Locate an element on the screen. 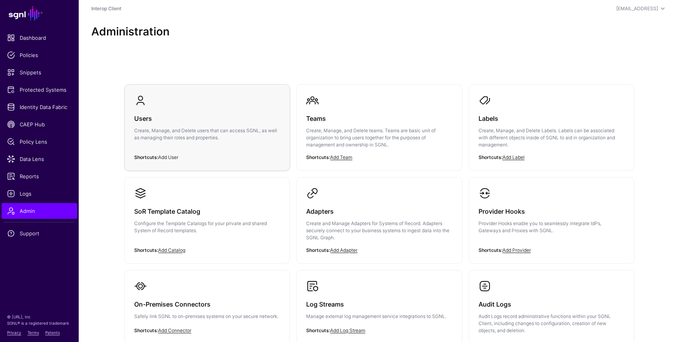  span: Data Lens is located at coordinates (39, 159).